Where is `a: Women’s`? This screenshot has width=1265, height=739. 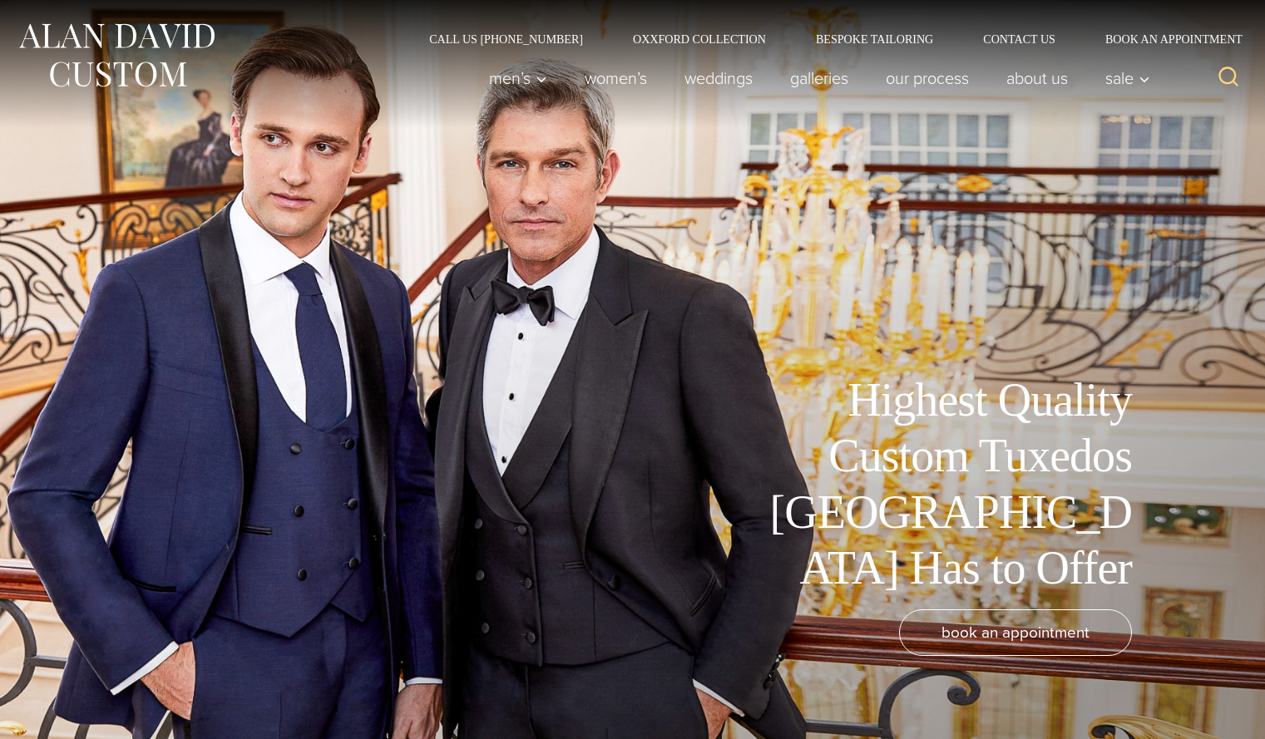
a: Women’s is located at coordinates (616, 78).